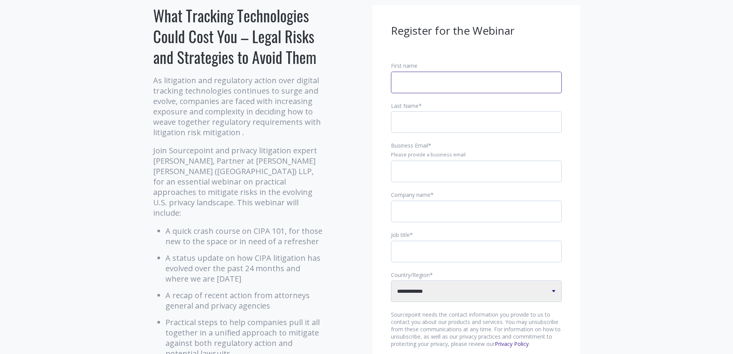 This screenshot has width=733, height=354. I want to click on span: Job title, so click(400, 234).